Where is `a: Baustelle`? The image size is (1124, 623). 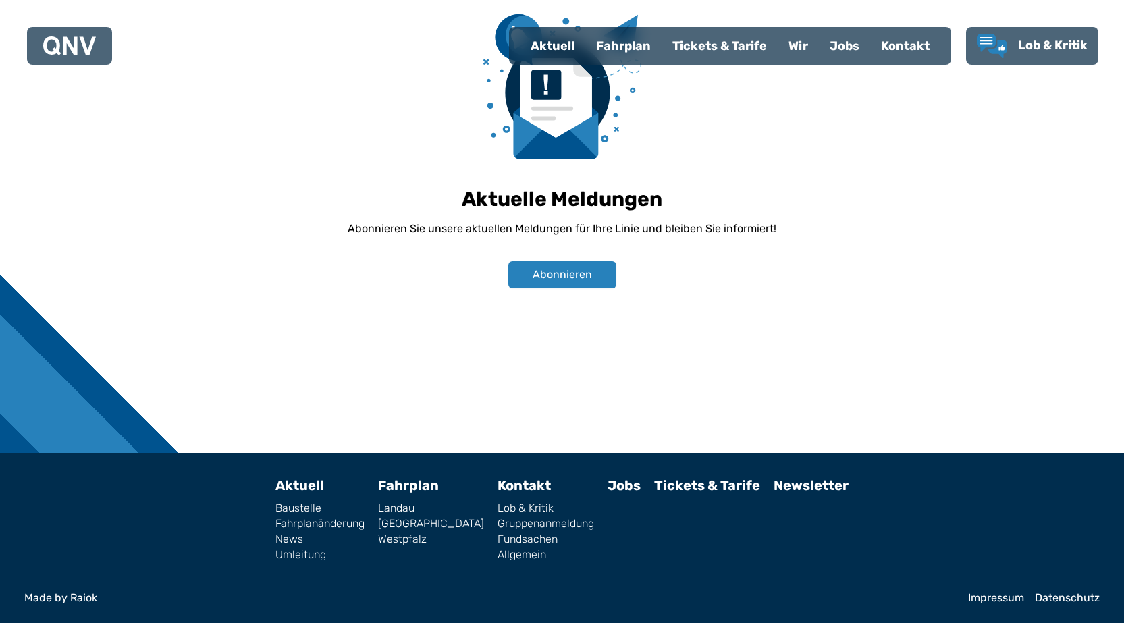 a: Baustelle is located at coordinates (320, 508).